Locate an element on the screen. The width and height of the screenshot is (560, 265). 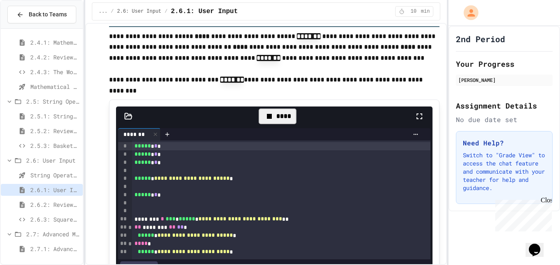
div: Chat with us now!Close is located at coordinates (30, 27).